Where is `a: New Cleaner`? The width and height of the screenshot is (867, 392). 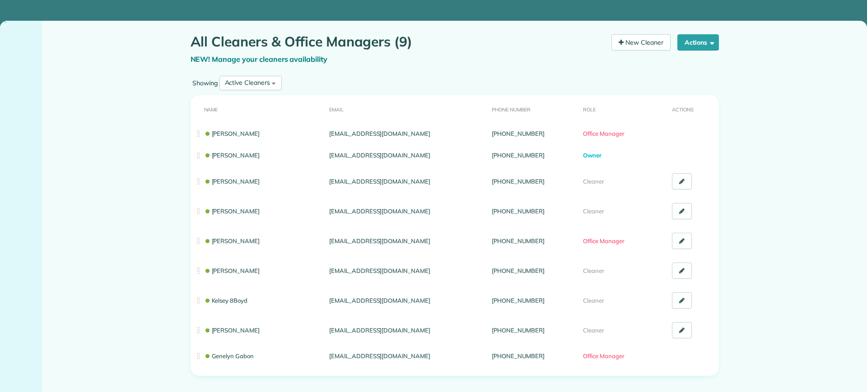
a: New Cleaner is located at coordinates (641, 42).